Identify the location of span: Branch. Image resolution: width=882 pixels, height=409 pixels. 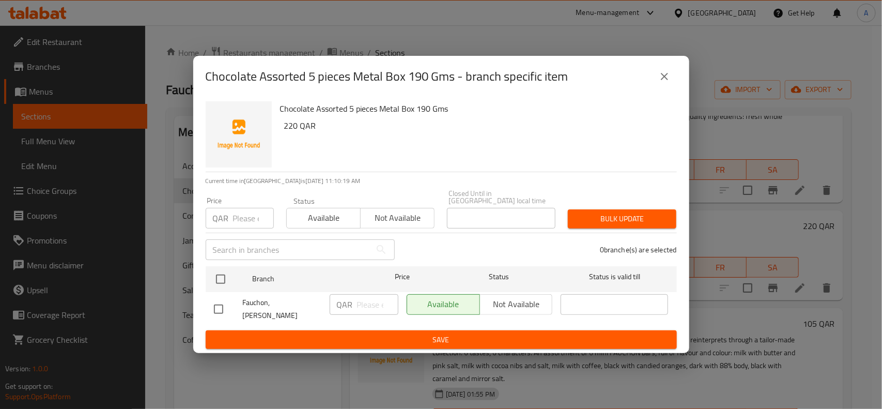
(306, 279).